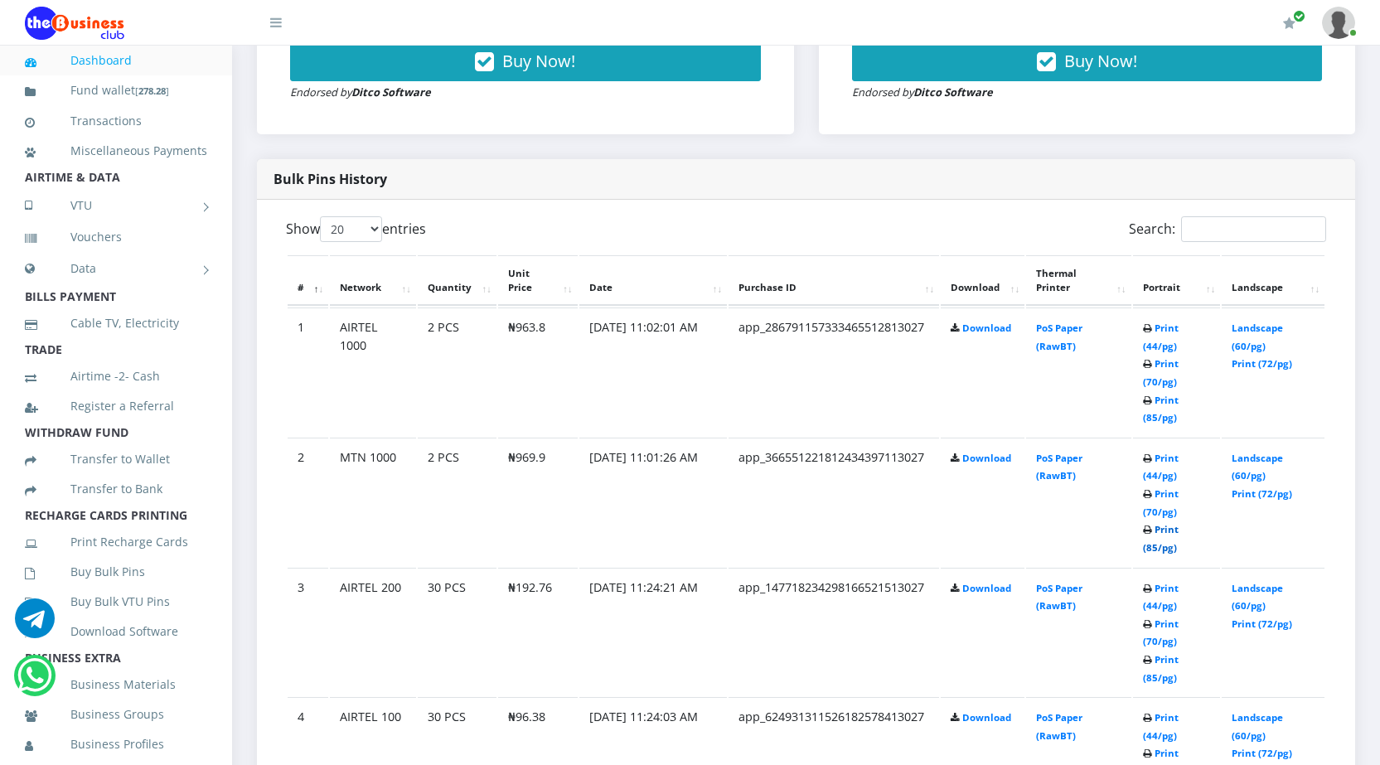 The width and height of the screenshot is (1380, 765). I want to click on b: 278.28, so click(152, 90).